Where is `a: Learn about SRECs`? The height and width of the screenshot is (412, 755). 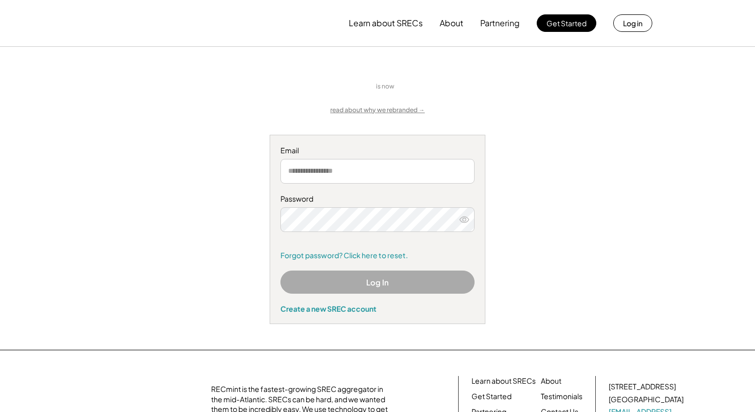 a: Learn about SRECs is located at coordinates (503, 381).